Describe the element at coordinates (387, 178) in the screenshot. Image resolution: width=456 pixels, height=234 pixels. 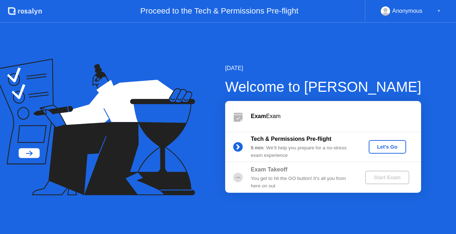
I see `button: Start Exam` at that location.